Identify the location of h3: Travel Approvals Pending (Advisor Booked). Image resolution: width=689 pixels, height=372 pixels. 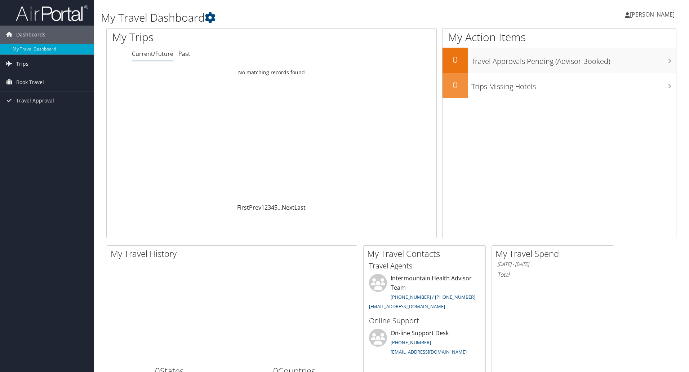
(574, 59).